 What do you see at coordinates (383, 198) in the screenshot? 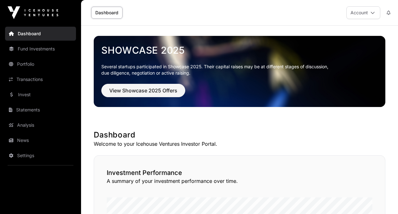
I see `div: Chat Widget` at bounding box center [383, 198].